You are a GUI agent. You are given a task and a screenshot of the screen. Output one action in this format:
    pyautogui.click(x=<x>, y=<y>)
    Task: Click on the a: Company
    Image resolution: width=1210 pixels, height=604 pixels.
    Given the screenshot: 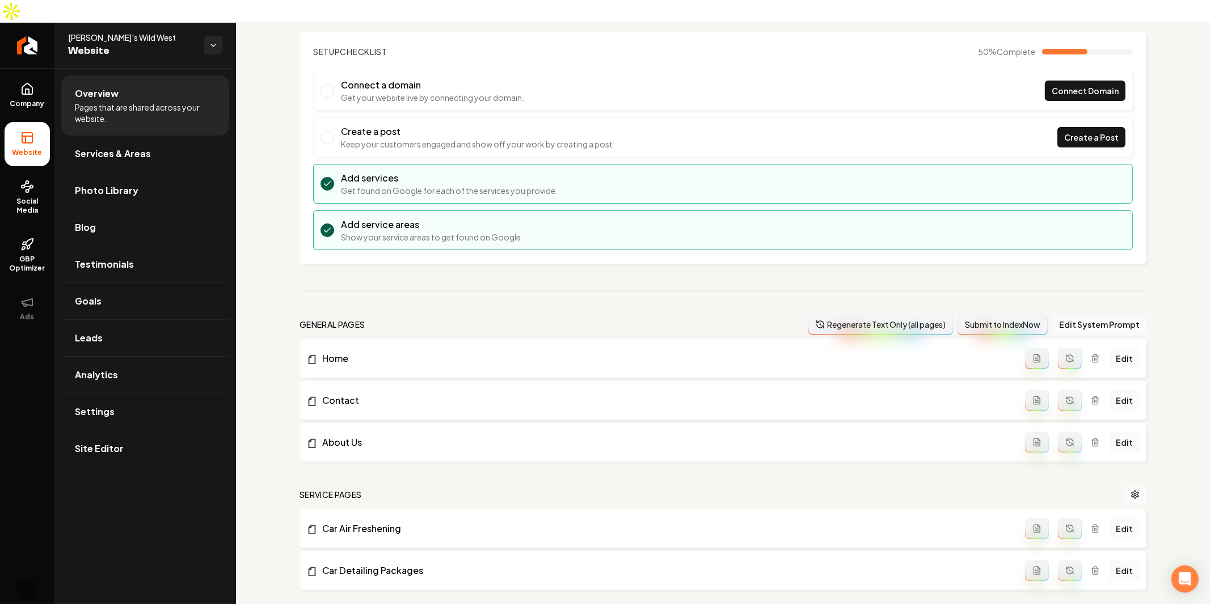 What is the action you would take?
    pyautogui.click(x=27, y=95)
    